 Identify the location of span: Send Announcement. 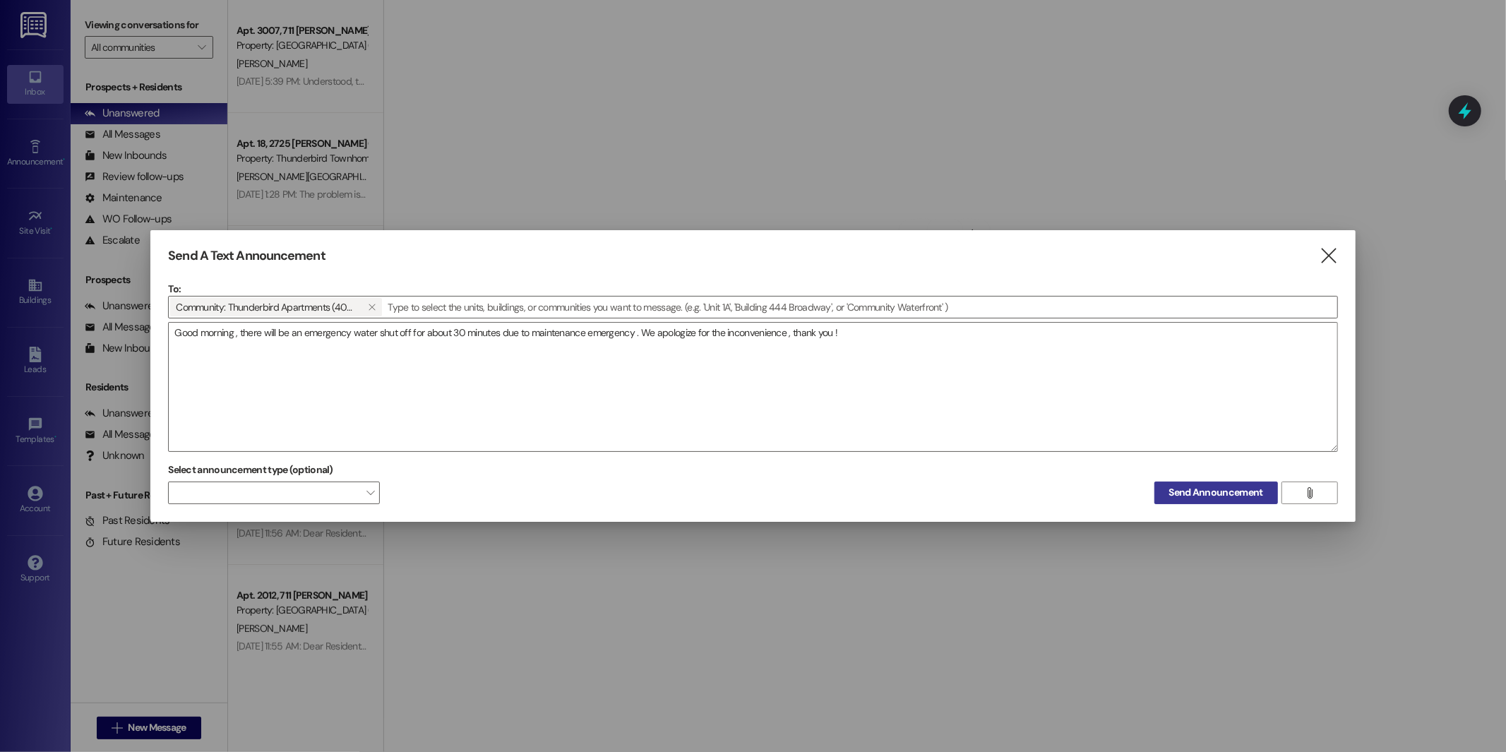
(1216, 492).